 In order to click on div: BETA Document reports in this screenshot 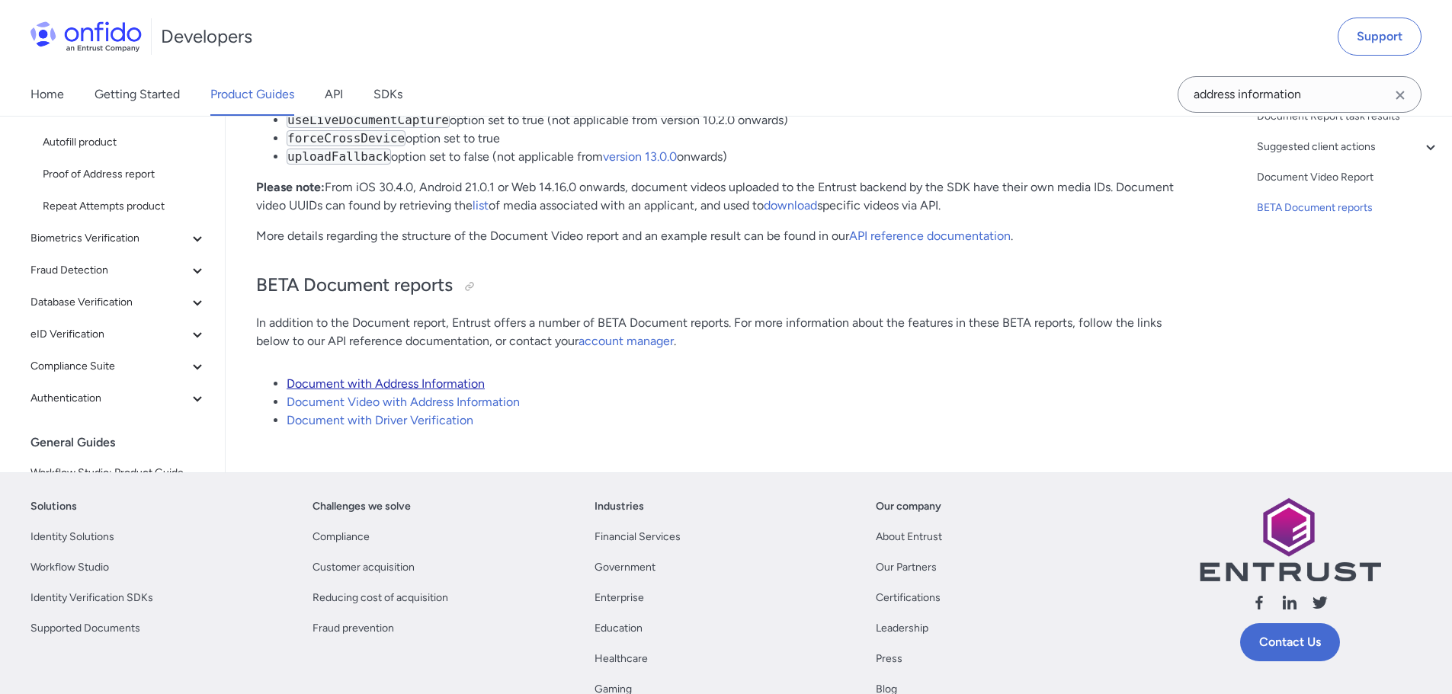, I will do `click(1348, 208)`.